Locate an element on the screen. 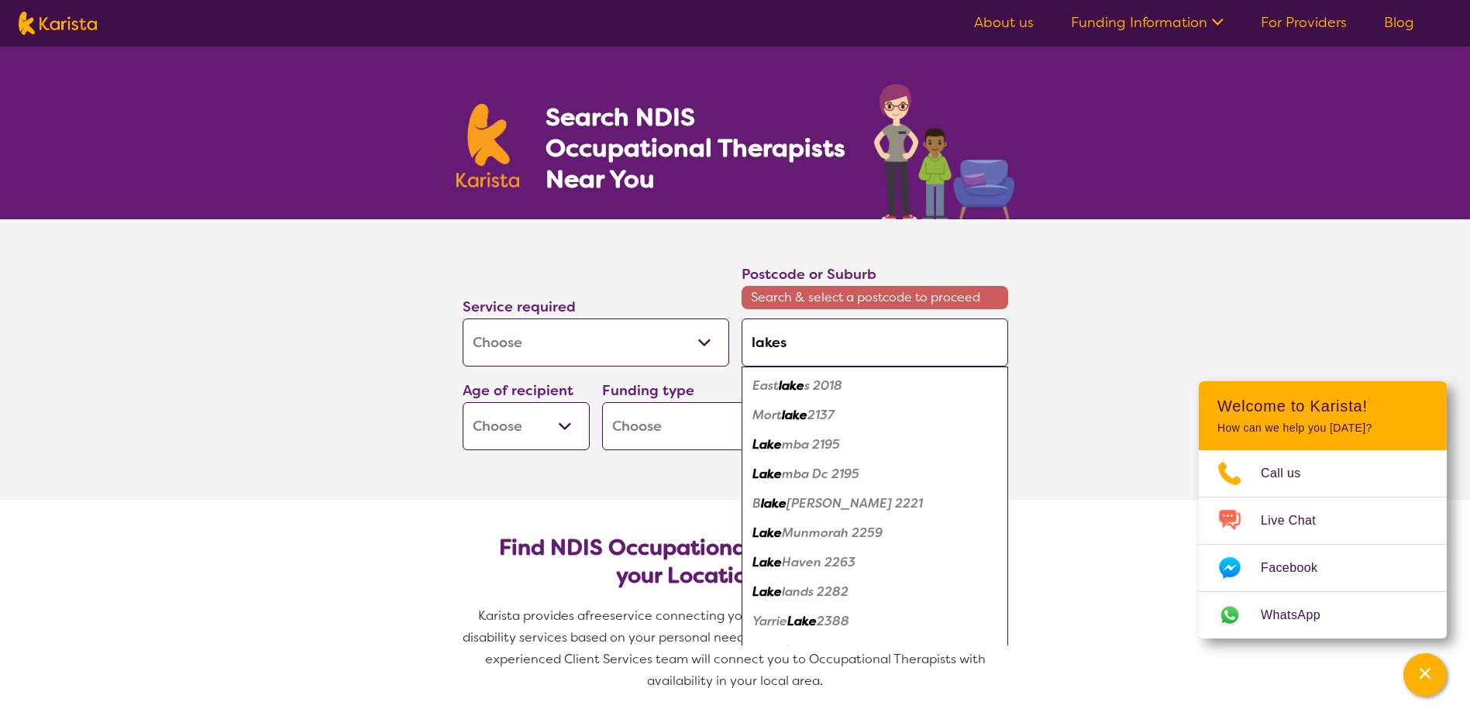 The image size is (1470, 716). div: Lake Haven 2263 is located at coordinates (875, 563).